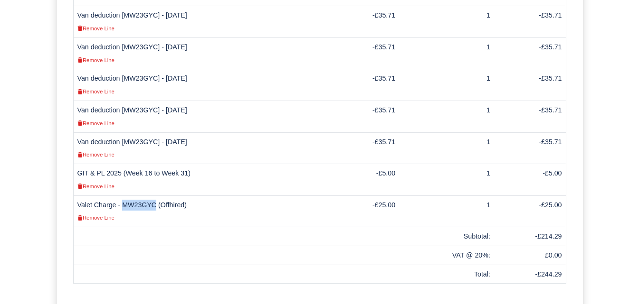 The width and height of the screenshot is (639, 304). Describe the element at coordinates (530, 237) in the screenshot. I see `td: -£214.29` at that location.